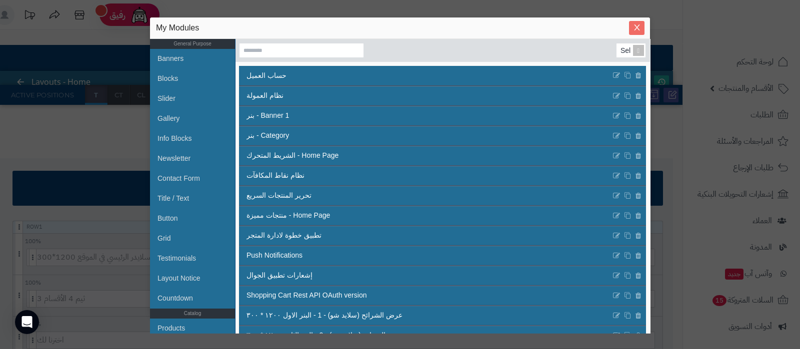 The image size is (800, 349). Describe the element at coordinates (425, 316) in the screenshot. I see `a: عرض الشرائح (سلايد شو) - 1 - البنر الاول ١٢٠٠ * ٣٠٠` at that location.